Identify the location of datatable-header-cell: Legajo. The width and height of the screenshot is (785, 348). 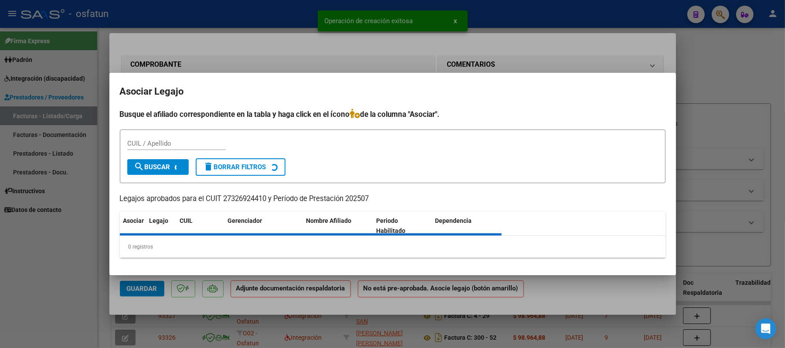
(161, 226).